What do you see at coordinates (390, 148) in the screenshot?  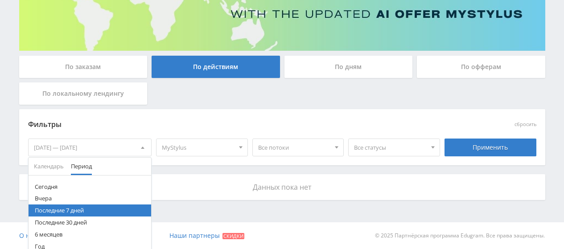 I see `span: Все статусы` at bounding box center [390, 148].